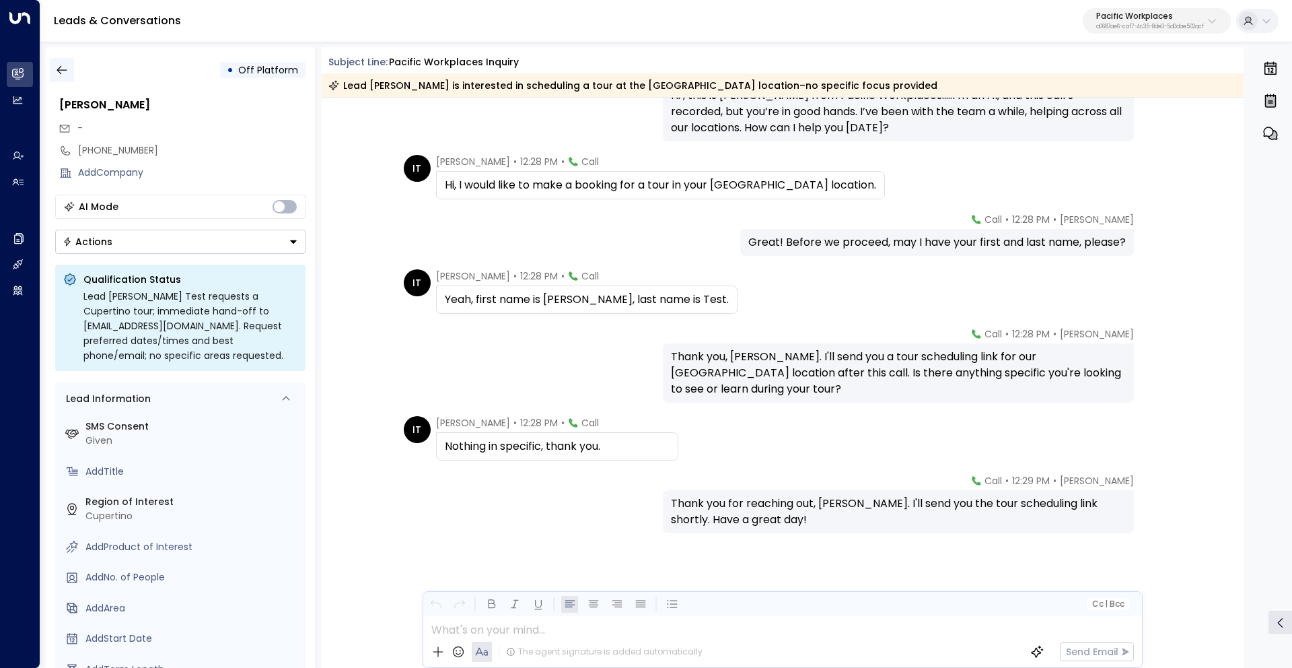 The height and width of the screenshot is (668, 1292). I want to click on div: AddNo. of People, so click(192, 577).